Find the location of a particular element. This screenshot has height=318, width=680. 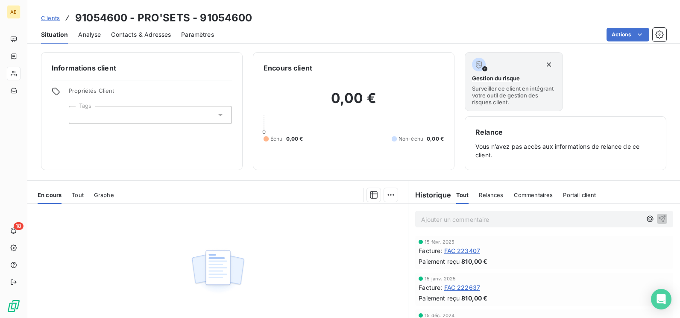

span: Commentaires is located at coordinates (533, 195).